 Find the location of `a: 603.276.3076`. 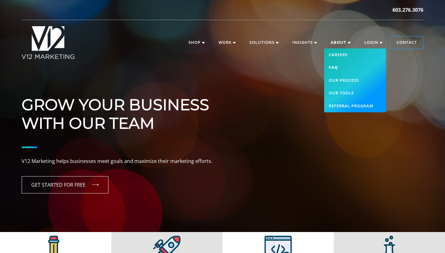

a: 603.276.3076 is located at coordinates (407, 10).